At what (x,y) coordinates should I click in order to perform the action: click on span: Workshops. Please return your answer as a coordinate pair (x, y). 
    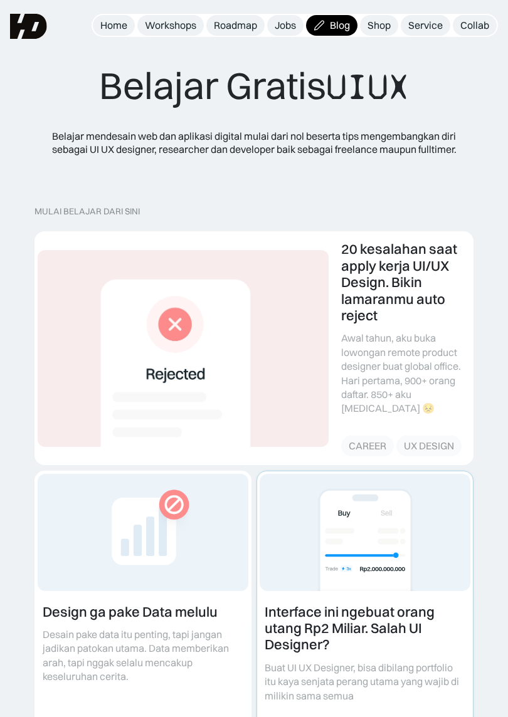
    Looking at the image, I should click on (171, 25).